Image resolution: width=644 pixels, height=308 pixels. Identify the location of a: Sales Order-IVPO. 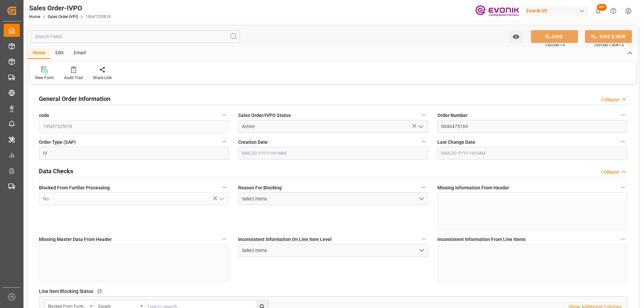
(63, 17).